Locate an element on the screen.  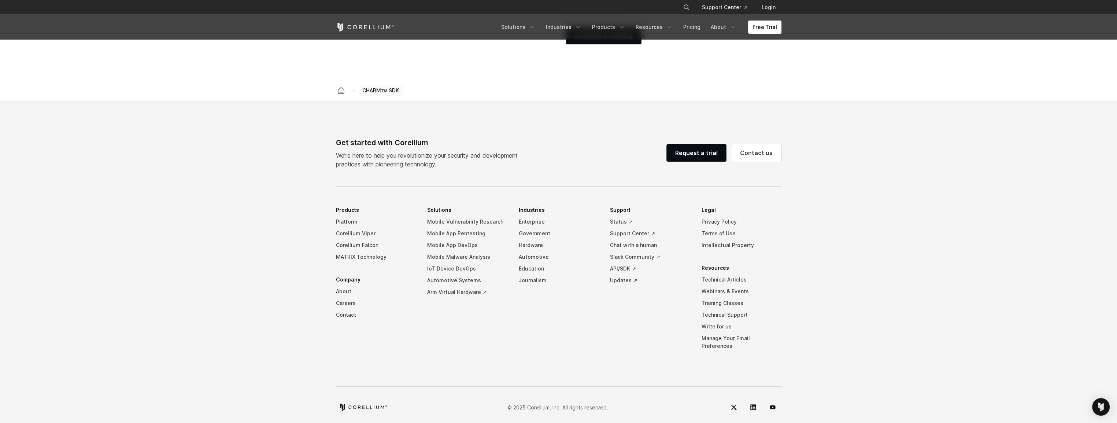
p: © 2025 Corellium, Inc. All rights reserved. is located at coordinates (558, 407).